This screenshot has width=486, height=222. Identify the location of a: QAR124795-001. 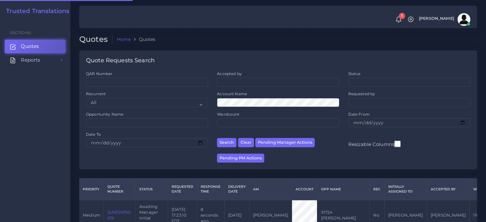
(119, 215).